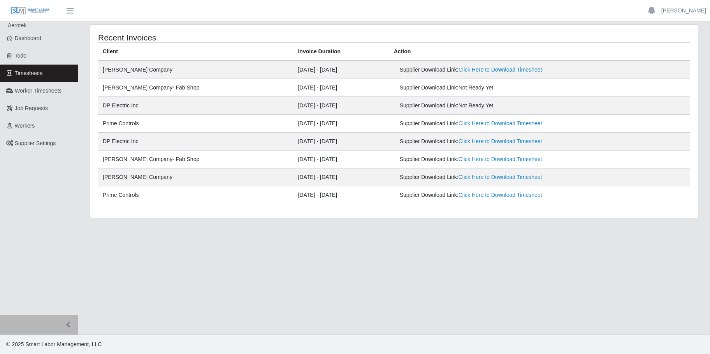 The image size is (710, 354). What do you see at coordinates (38, 91) in the screenshot?
I see `span: Worker Timesheets` at bounding box center [38, 91].